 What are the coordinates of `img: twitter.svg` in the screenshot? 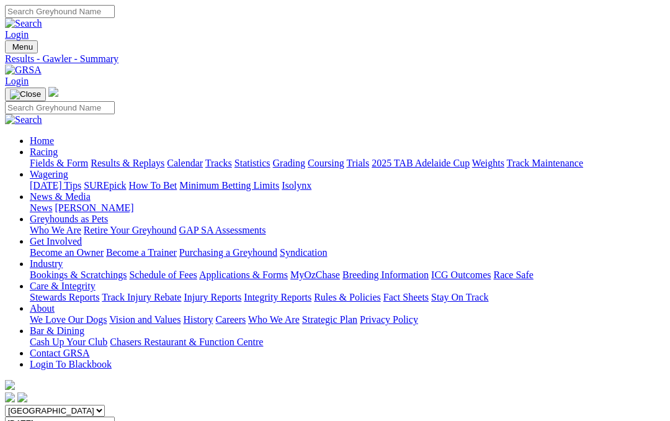 It's located at (22, 397).